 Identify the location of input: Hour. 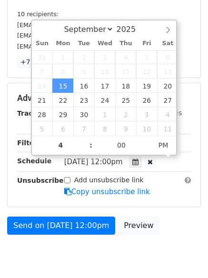
(61, 145).